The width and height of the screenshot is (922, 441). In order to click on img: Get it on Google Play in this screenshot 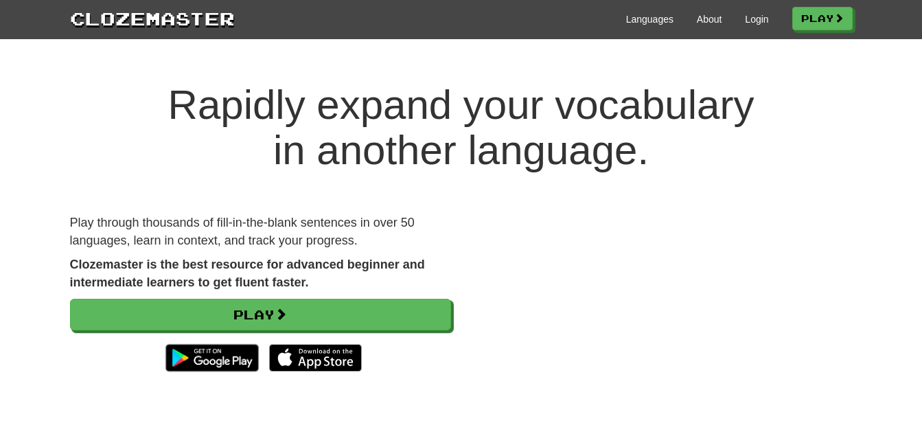, I will do `click(211, 358)`.